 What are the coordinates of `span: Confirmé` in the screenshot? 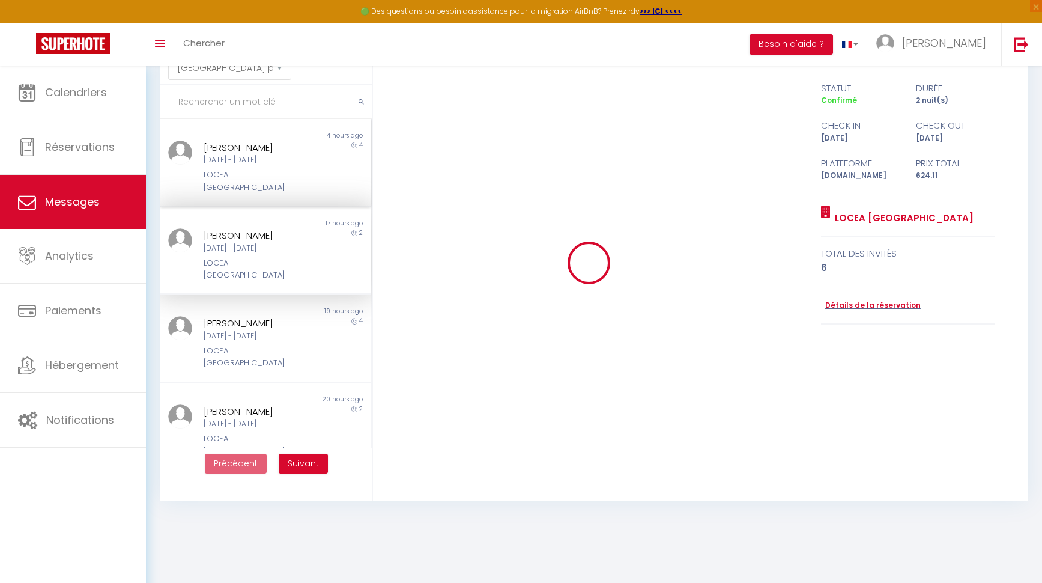 It's located at (839, 100).